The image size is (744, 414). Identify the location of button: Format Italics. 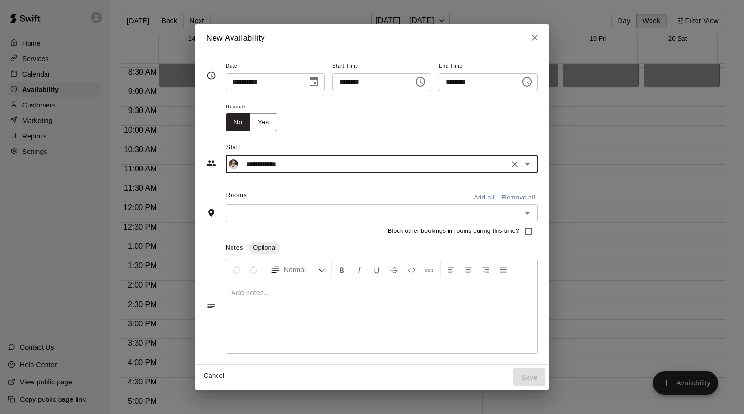
(360, 270).